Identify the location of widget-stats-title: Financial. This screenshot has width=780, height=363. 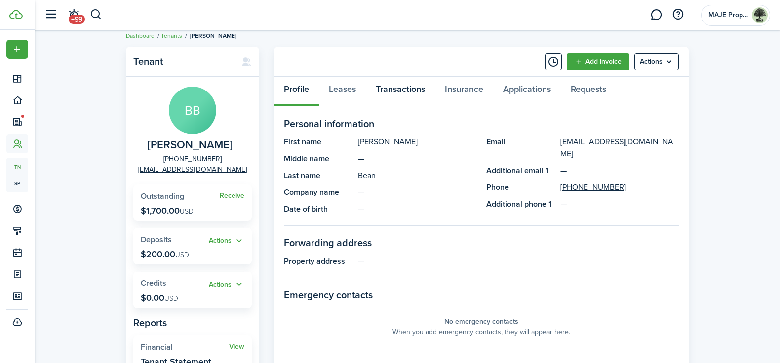
(185, 347).